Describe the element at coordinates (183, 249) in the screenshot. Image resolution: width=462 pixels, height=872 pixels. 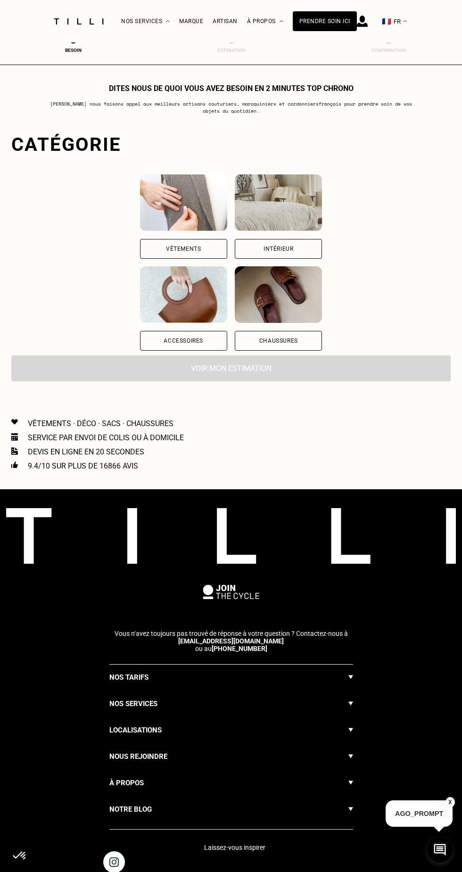
I see `div: Vêtements` at that location.